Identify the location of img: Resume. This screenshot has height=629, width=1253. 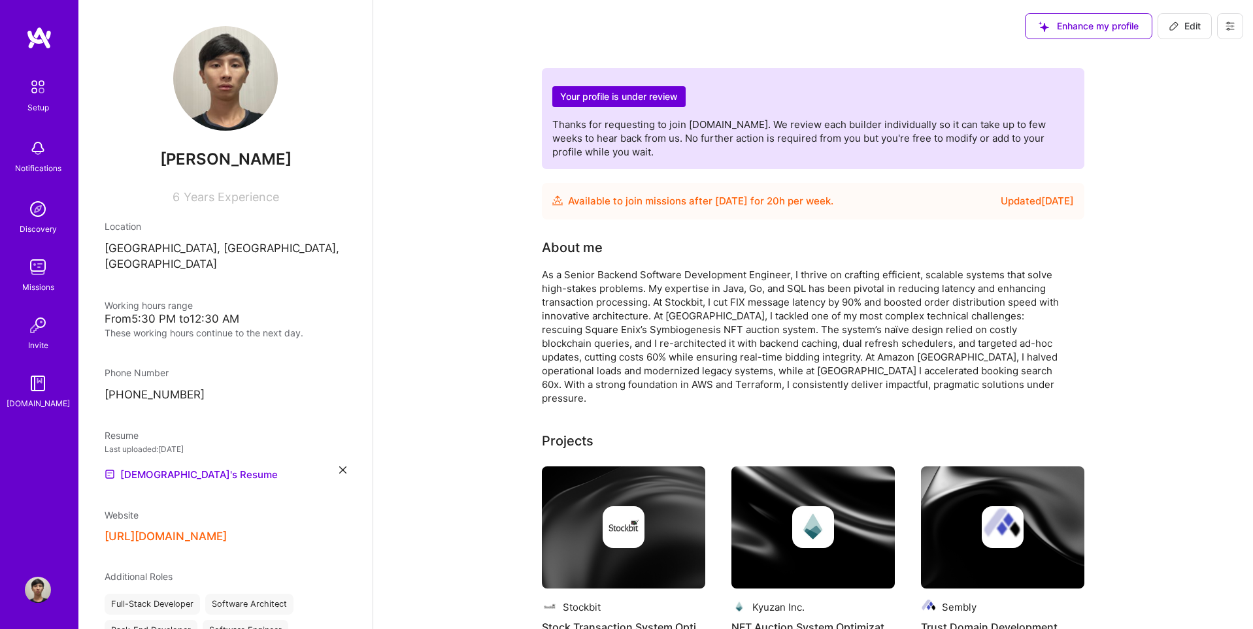
(110, 474).